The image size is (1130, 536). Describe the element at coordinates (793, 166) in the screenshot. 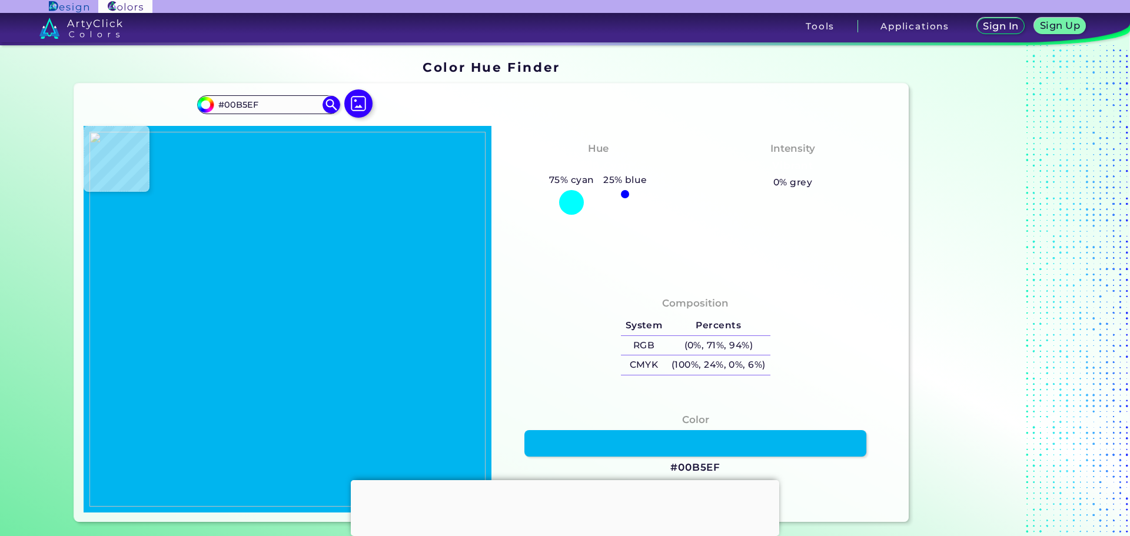

I see `h3: Vibrant` at that location.